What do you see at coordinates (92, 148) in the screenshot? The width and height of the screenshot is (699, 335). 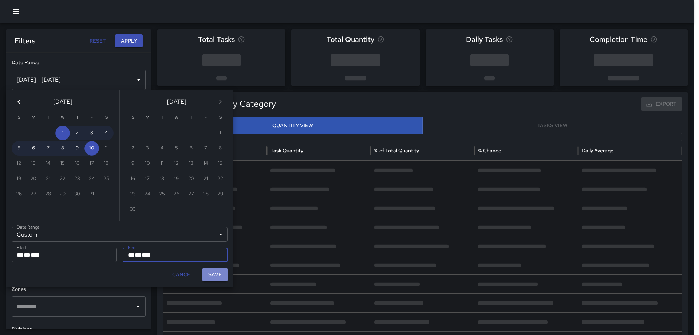 I see `button: 10` at bounding box center [92, 148].